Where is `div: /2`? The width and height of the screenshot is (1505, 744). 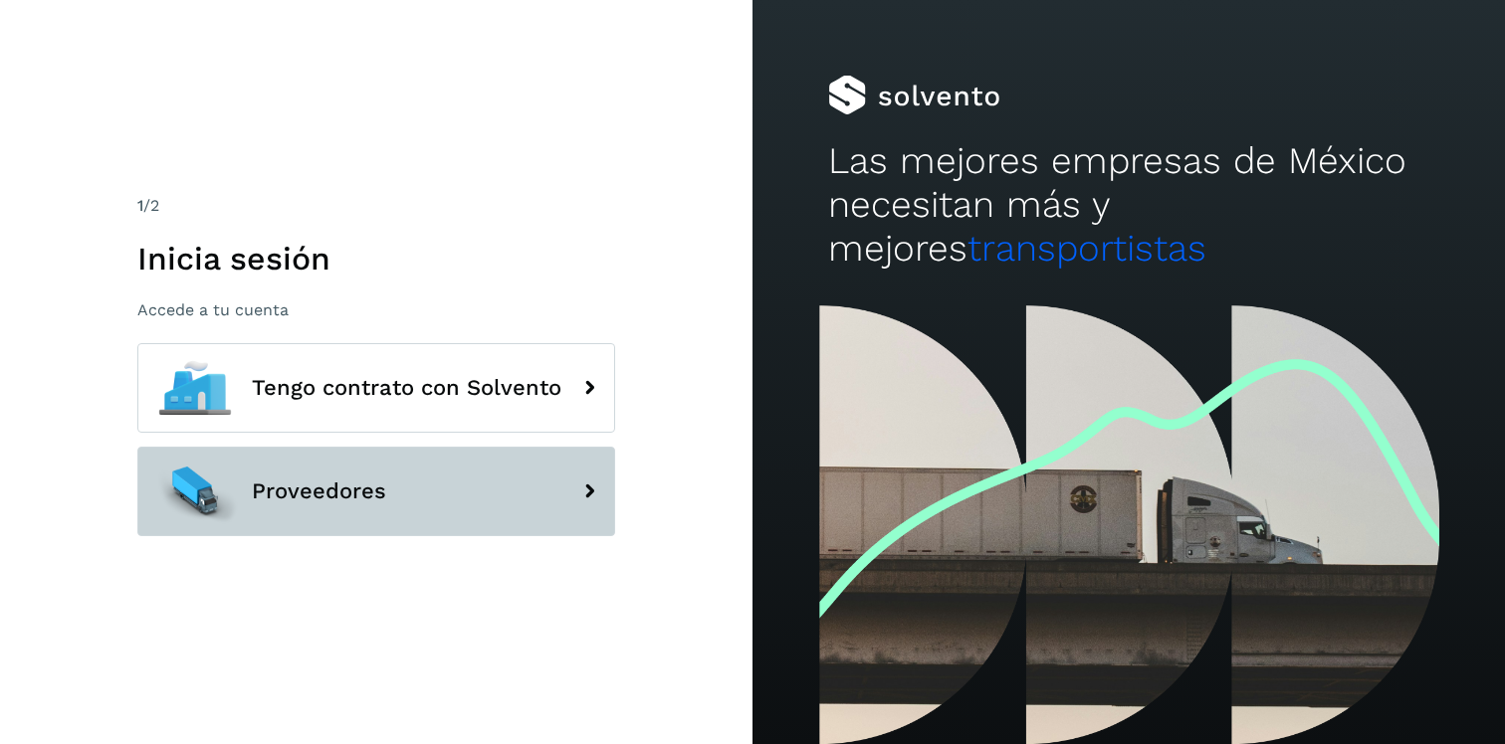 div: /2 is located at coordinates (376, 206).